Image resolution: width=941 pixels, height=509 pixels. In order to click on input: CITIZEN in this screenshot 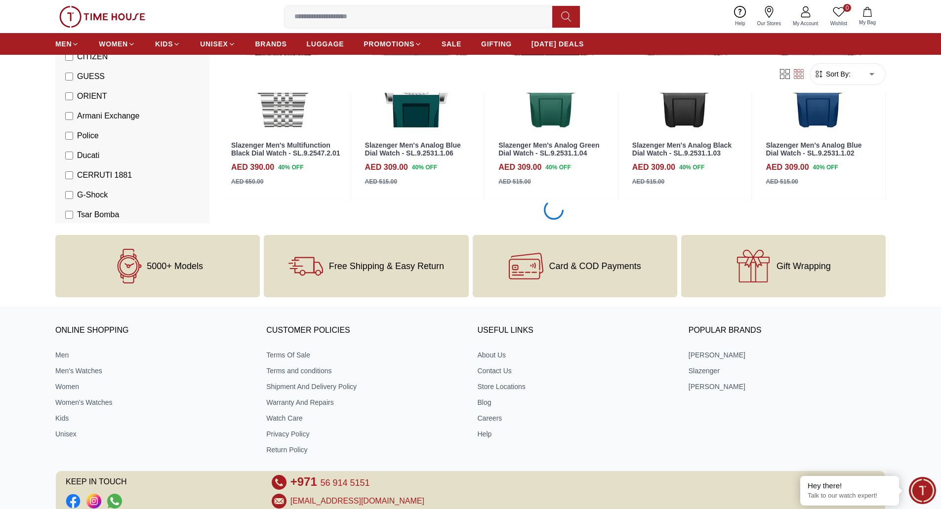, I will do `click(69, 57)`.